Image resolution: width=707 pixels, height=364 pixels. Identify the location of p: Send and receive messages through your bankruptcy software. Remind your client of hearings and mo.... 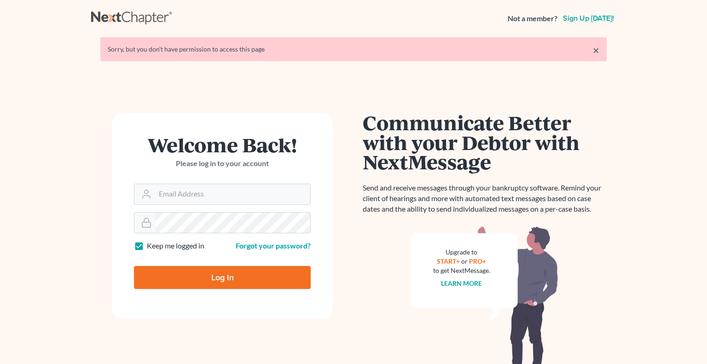
(485, 198).